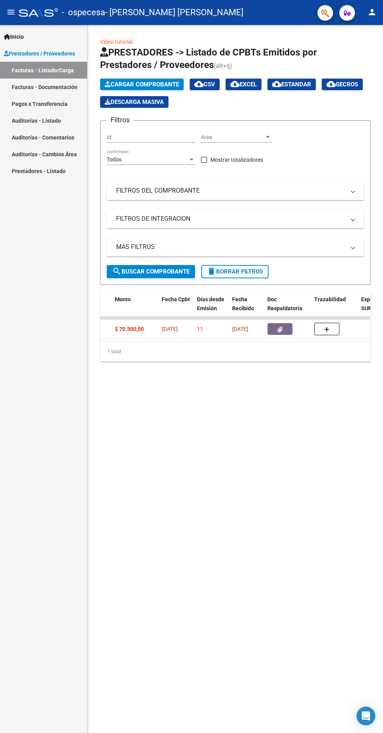  I want to click on mat-panel-title: MAS FILTROS, so click(231, 247).